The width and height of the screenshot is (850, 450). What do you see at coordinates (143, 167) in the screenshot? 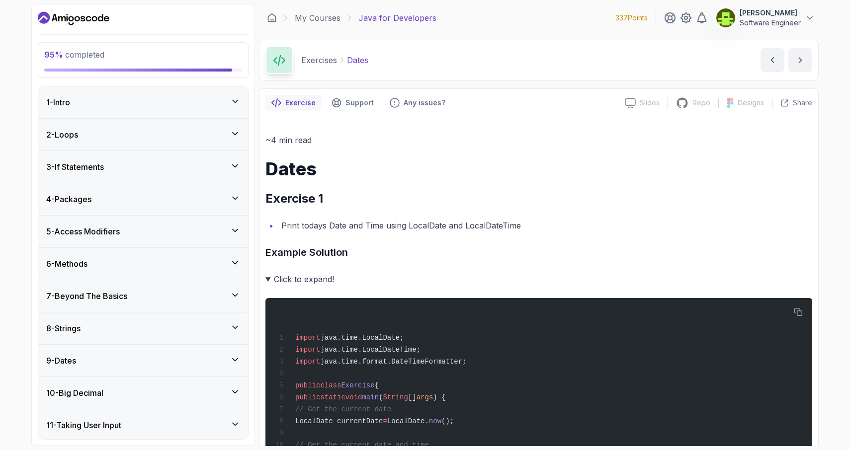
I see `button: 3-If Statements` at bounding box center [143, 167].